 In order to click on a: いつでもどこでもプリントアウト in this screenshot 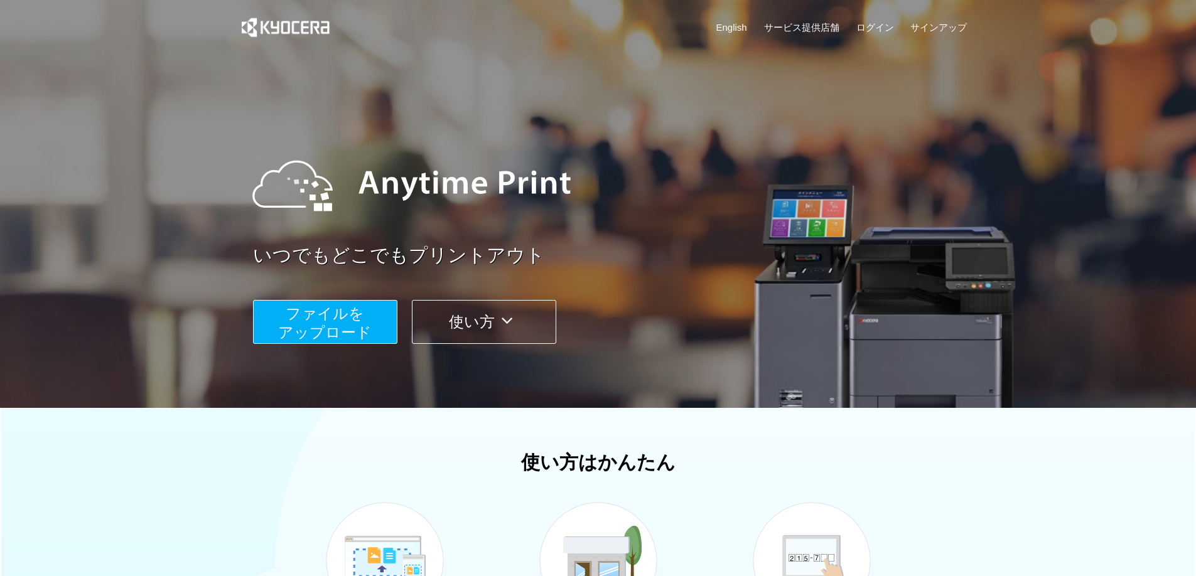, I will do `click(614, 256)`.